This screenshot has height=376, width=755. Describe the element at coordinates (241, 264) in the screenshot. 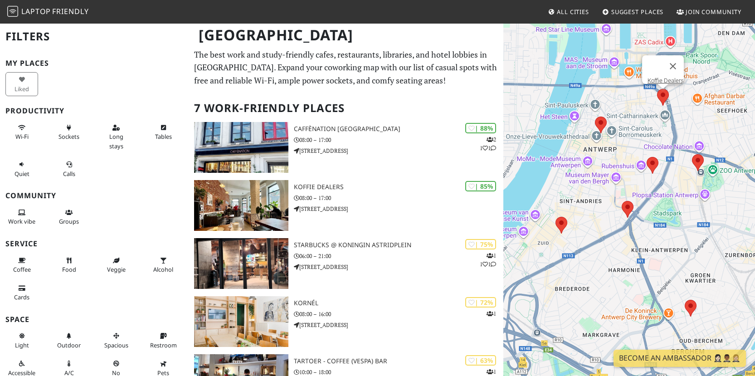

I see `img: Starbucks @ Koningin Astridplein` at that location.